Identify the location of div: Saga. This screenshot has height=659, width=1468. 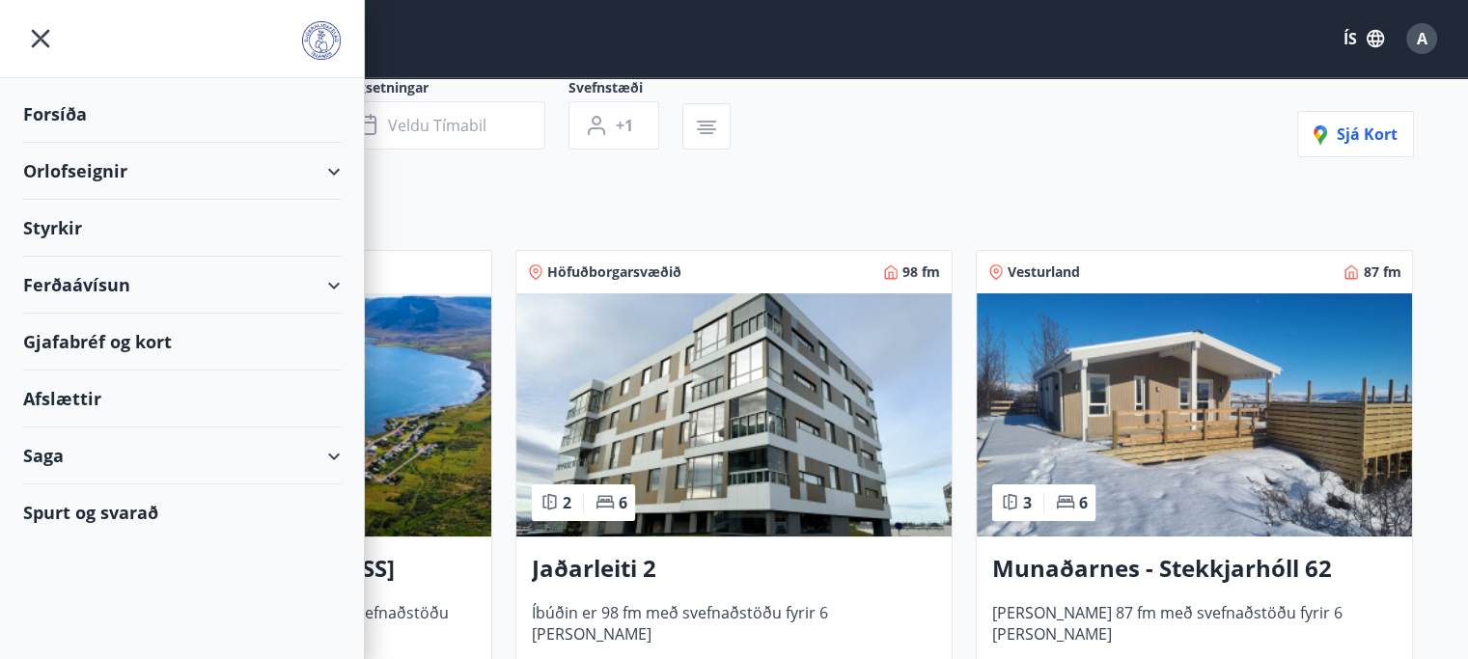
(181, 456).